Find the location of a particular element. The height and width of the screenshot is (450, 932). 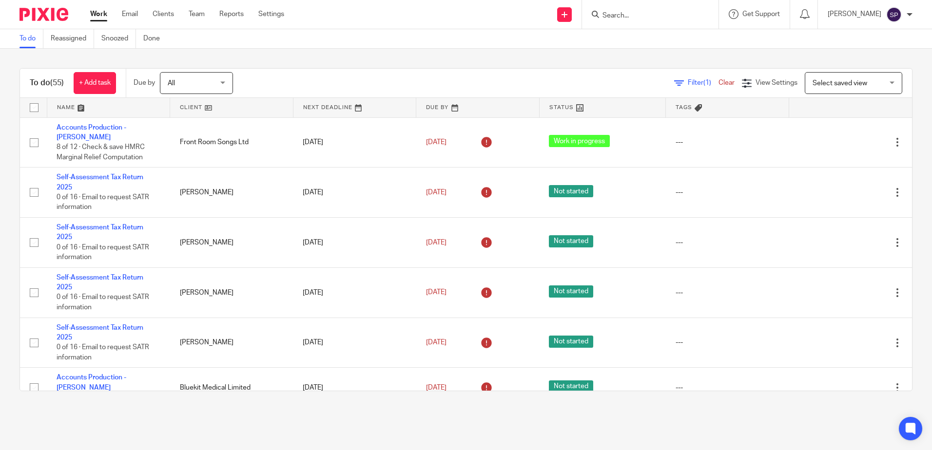

a: Email is located at coordinates (130, 14).